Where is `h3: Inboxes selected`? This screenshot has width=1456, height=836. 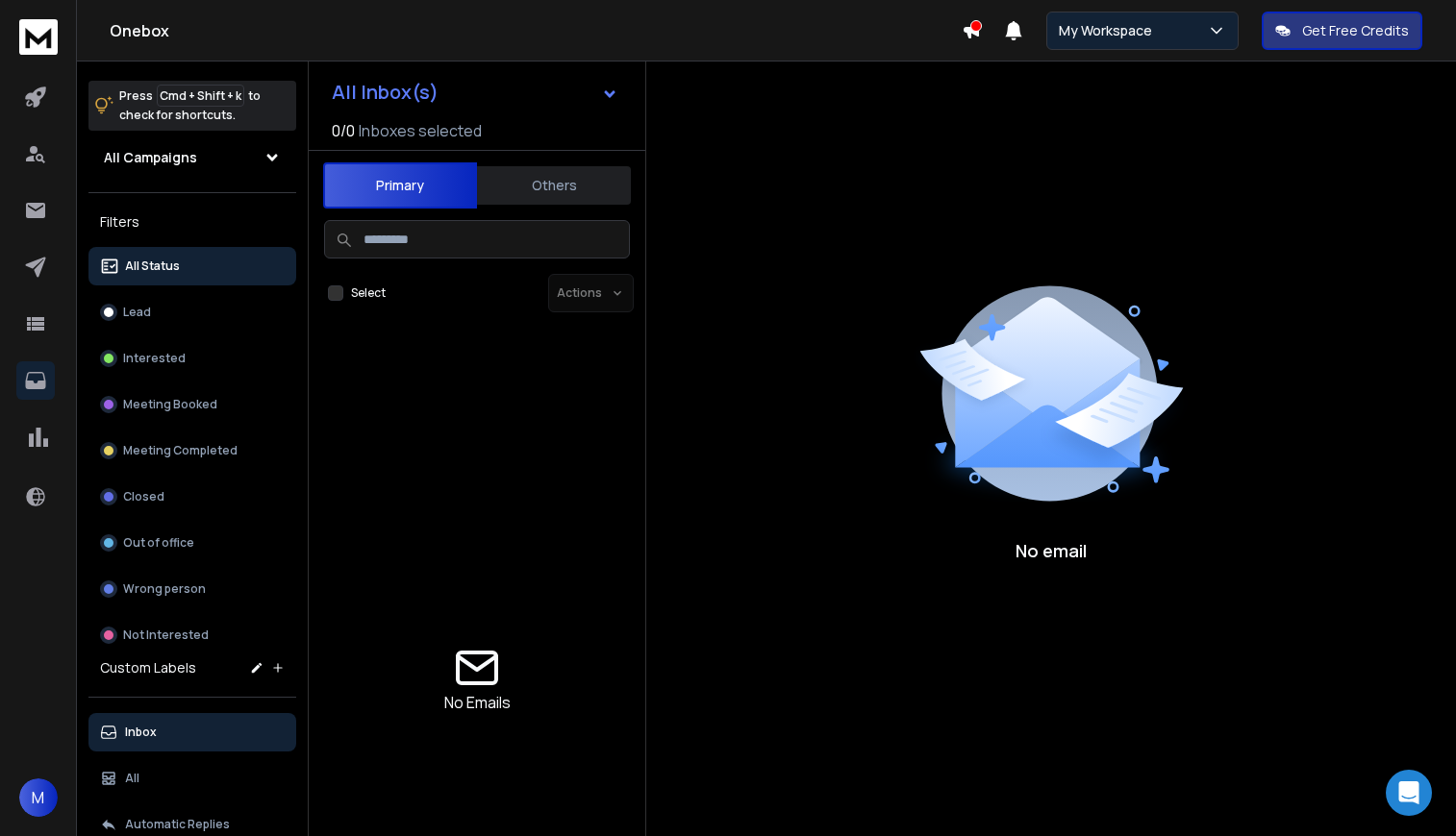 h3: Inboxes selected is located at coordinates (421, 131).